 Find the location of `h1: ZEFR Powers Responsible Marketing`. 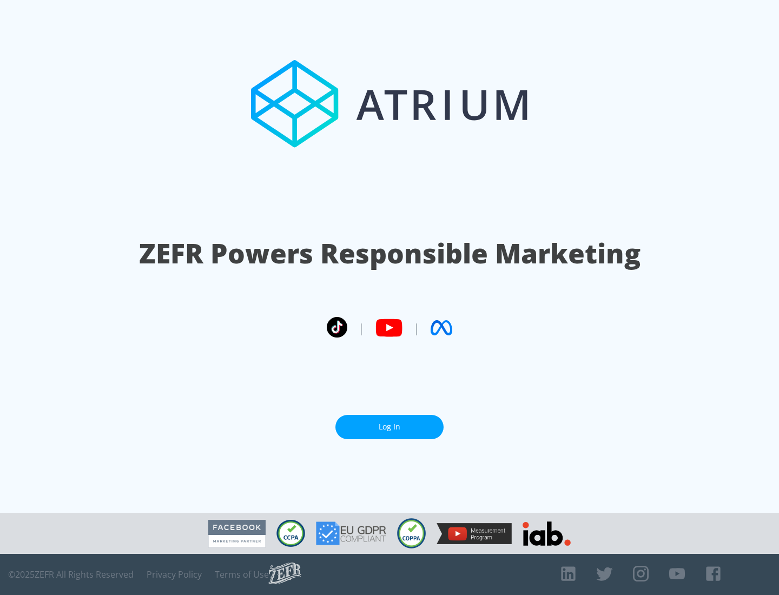

h1: ZEFR Powers Responsible Marketing is located at coordinates (389, 253).